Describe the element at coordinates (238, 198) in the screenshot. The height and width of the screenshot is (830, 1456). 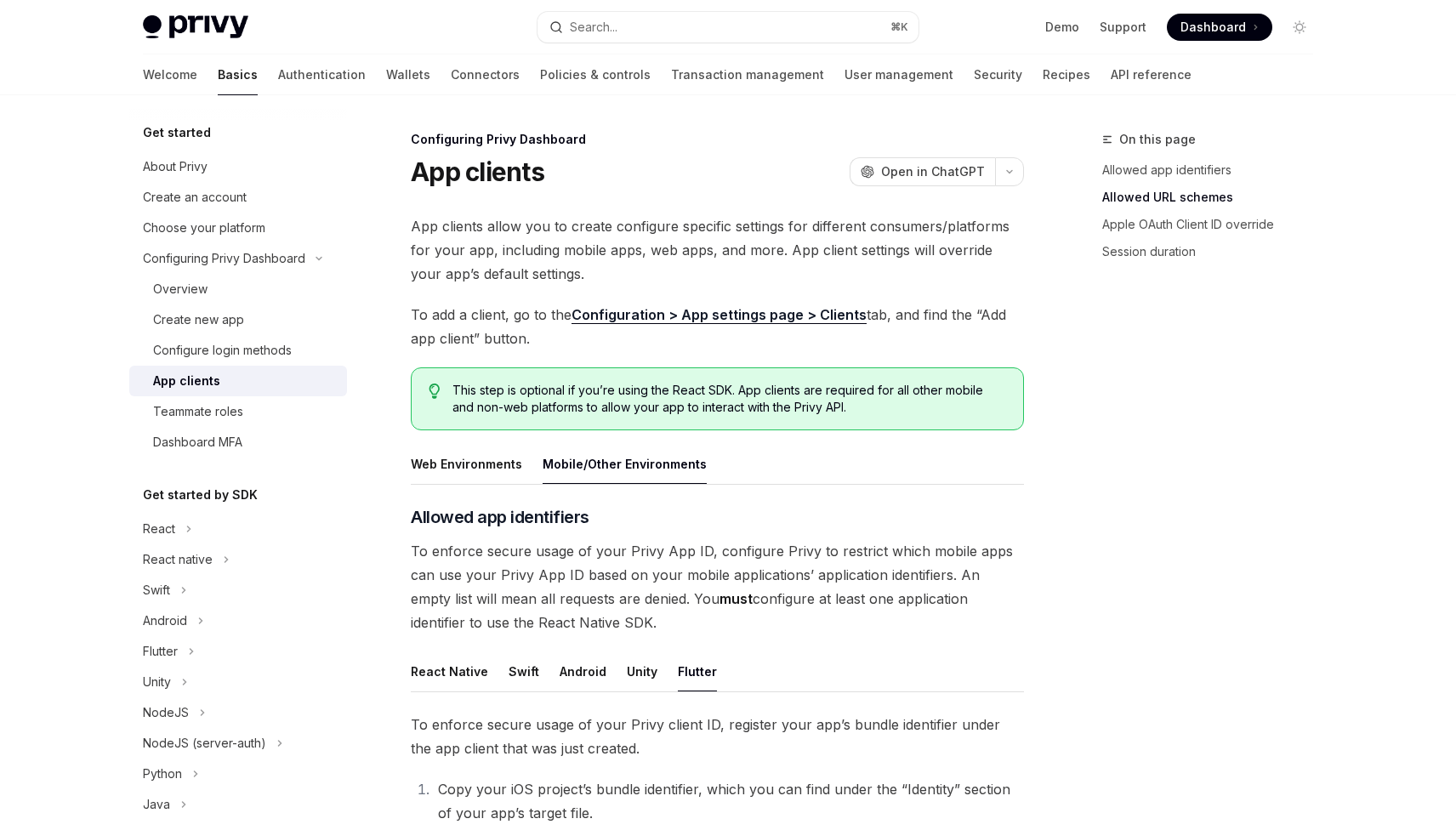
I see `a: Create an account` at that location.